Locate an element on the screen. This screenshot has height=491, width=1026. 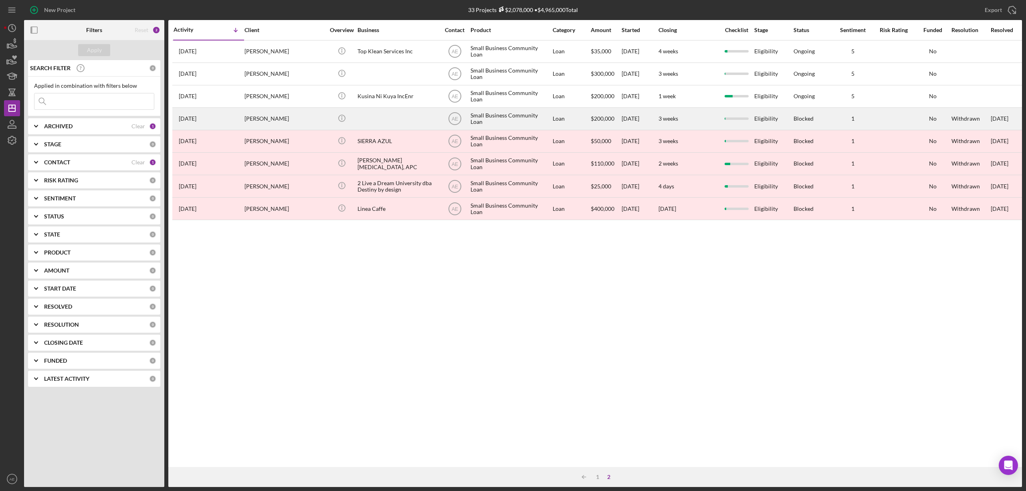
div: Amount is located at coordinates (606, 30).